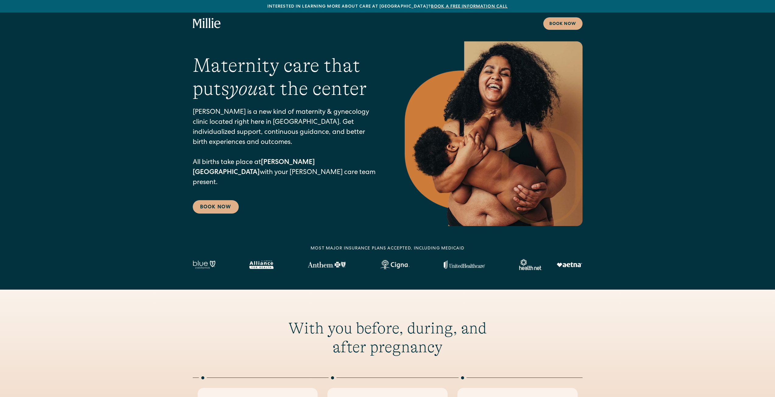  What do you see at coordinates (530, 265) in the screenshot?
I see `img: Healthnet logo` at bounding box center [530, 265].